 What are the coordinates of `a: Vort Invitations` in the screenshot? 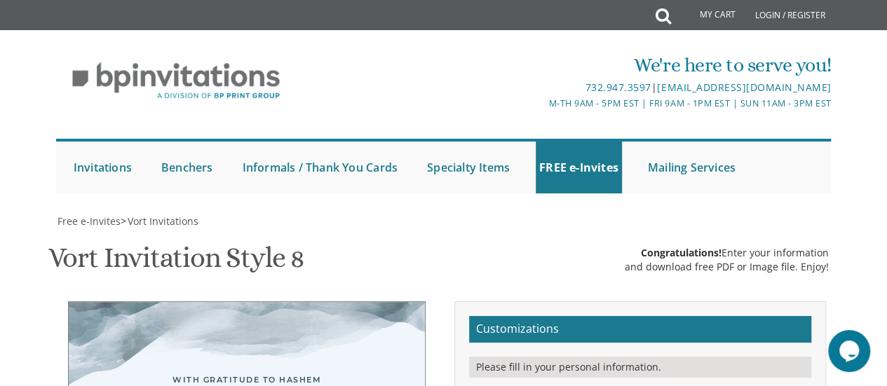 It's located at (162, 221).